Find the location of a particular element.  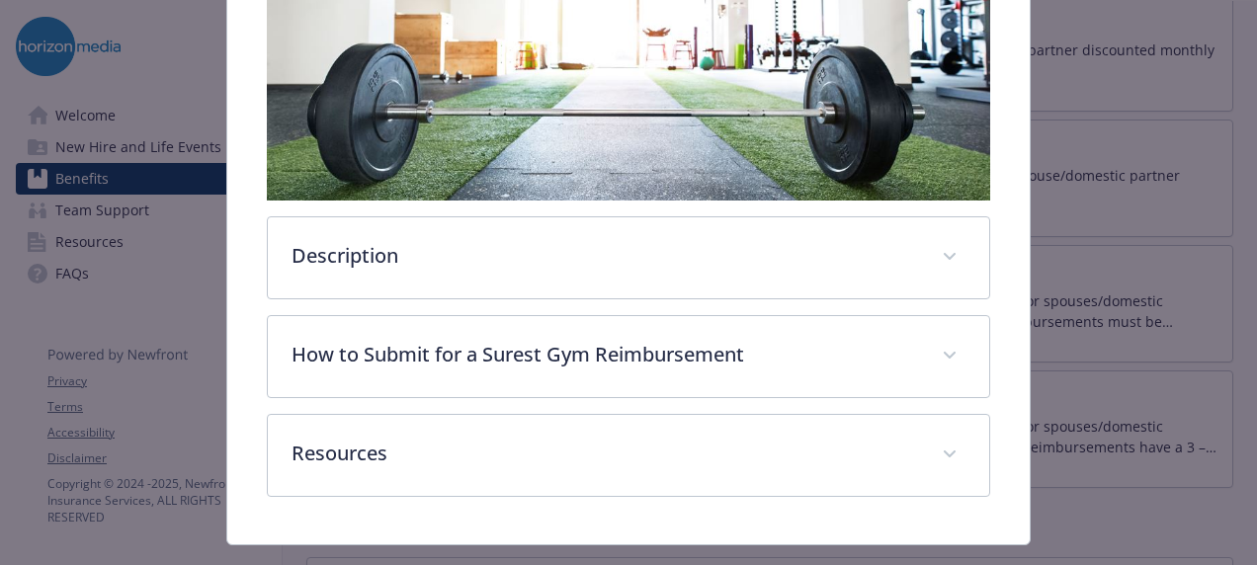

p: Resources is located at coordinates (605, 454).